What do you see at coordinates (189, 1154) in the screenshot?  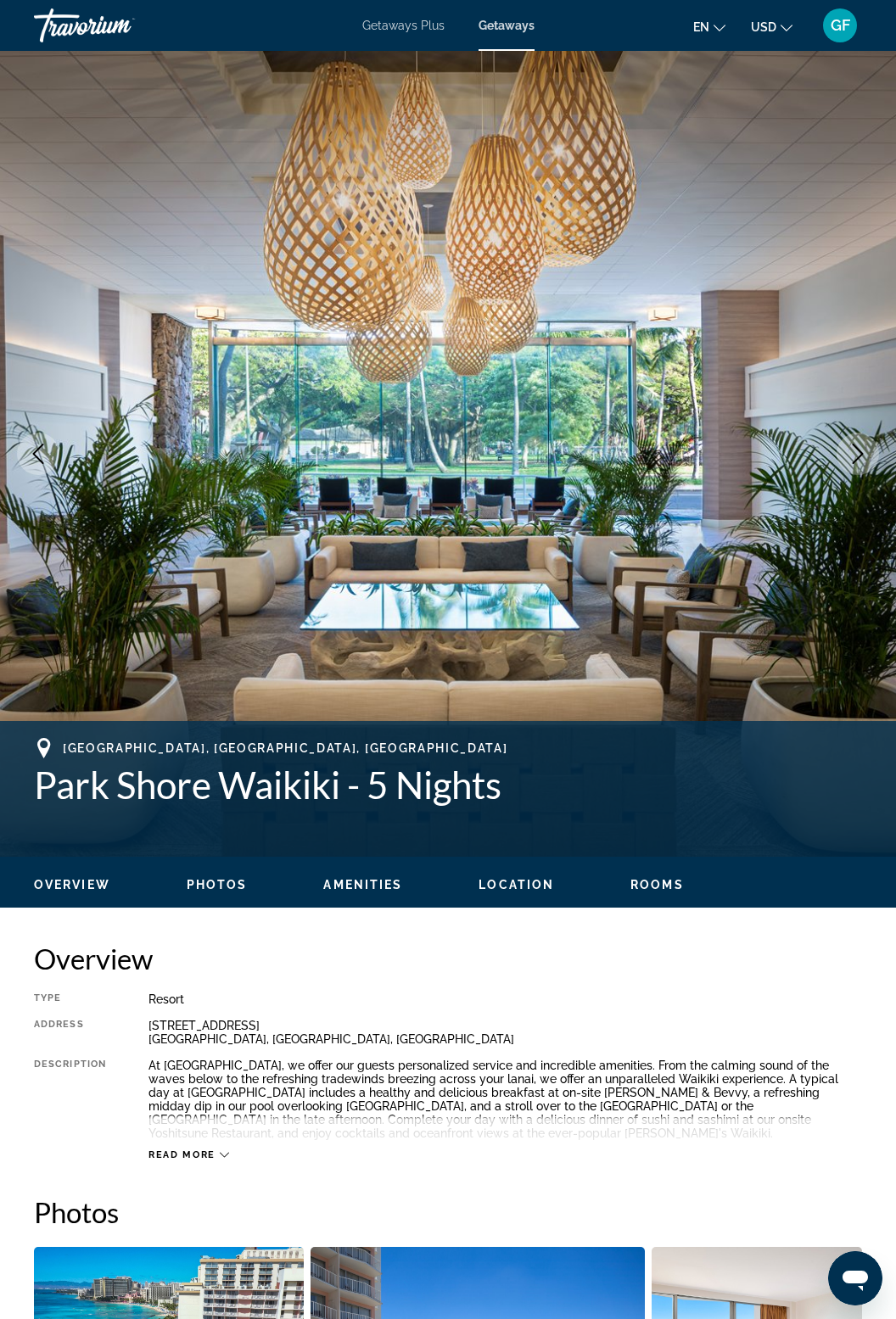 I see `button: Read more` at bounding box center [189, 1154].